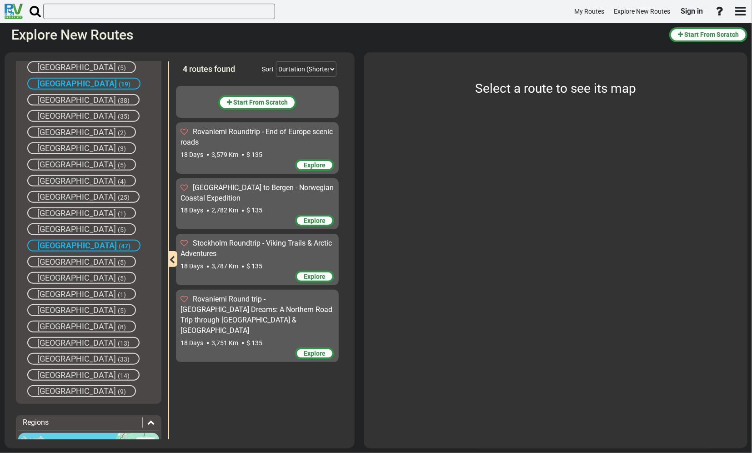 The width and height of the screenshot is (752, 453). What do you see at coordinates (124, 197) in the screenshot?
I see `span: (25)` at bounding box center [124, 197].